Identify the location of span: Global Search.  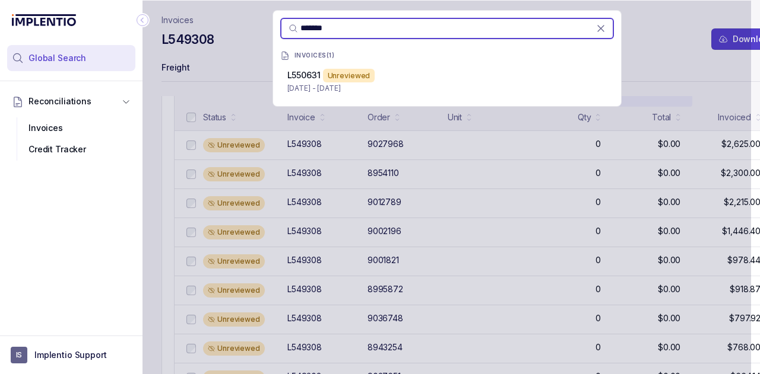
(57, 58).